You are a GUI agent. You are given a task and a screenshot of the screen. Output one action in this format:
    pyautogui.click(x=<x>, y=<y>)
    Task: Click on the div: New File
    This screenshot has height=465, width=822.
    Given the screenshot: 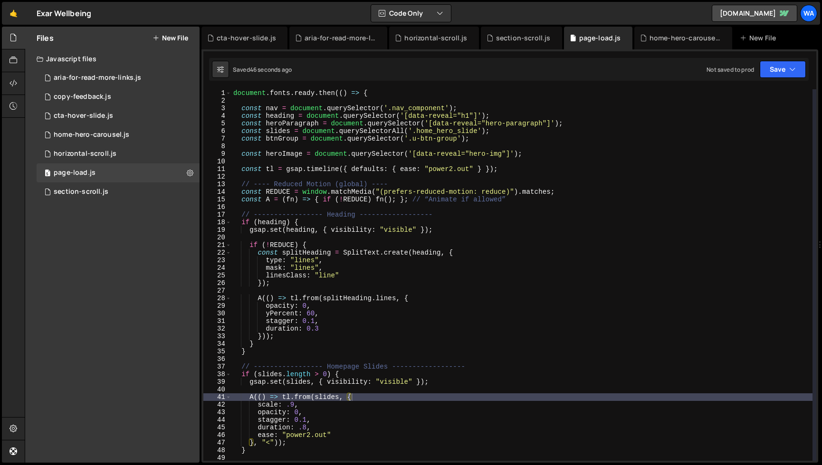 What is the action you would take?
    pyautogui.click(x=760, y=38)
    